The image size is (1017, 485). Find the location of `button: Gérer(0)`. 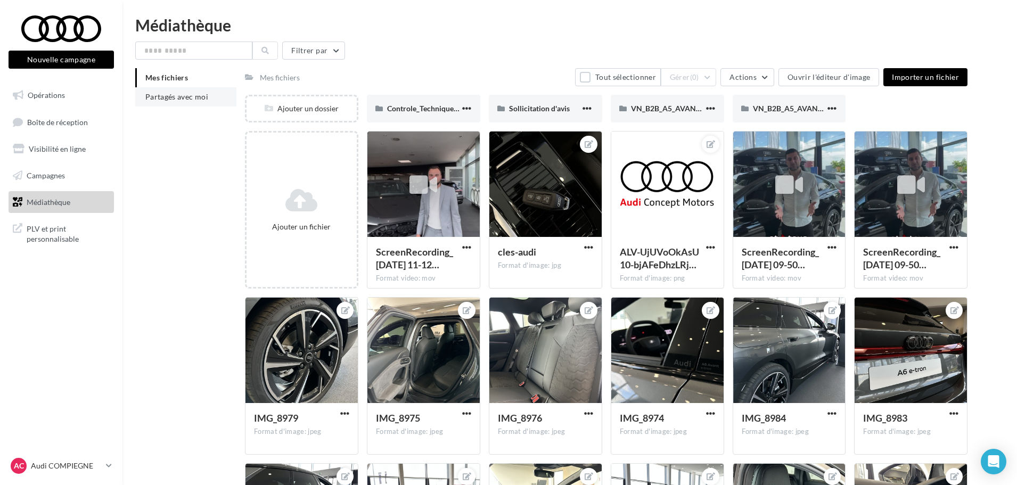

button: Gérer(0) is located at coordinates (689, 77).